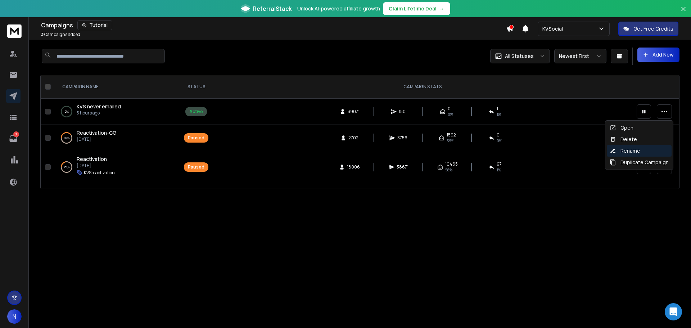  What do you see at coordinates (14, 317) in the screenshot?
I see `button: N` at bounding box center [14, 317].